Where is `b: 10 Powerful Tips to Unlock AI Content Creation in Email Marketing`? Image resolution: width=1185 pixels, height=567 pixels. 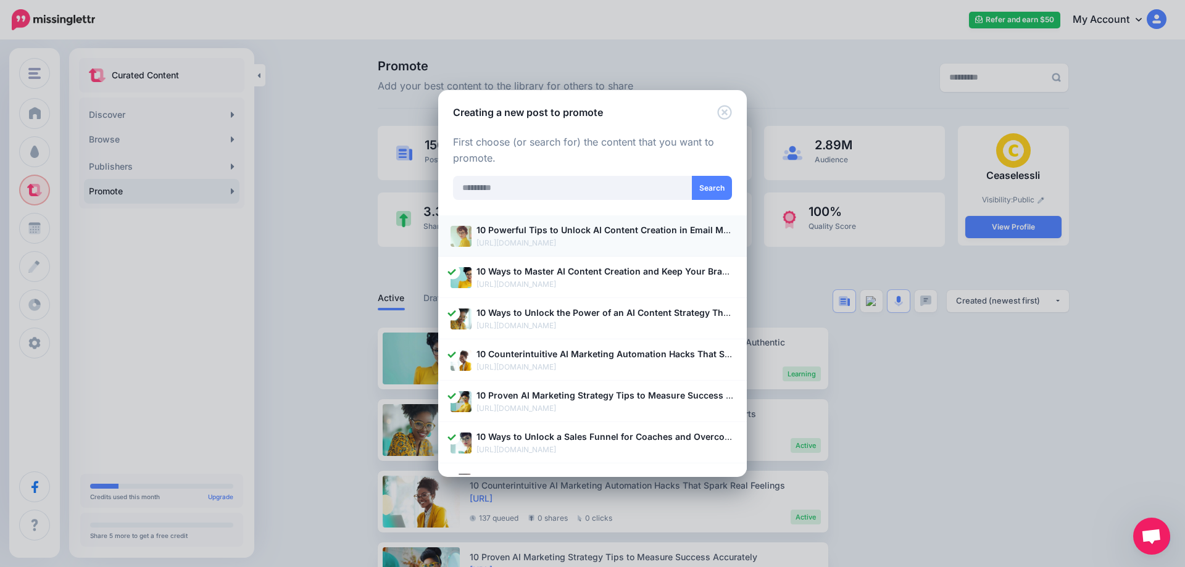
b: 10 Powerful Tips to Unlock AI Content Creation in Email Marketing is located at coordinates (617, 230).